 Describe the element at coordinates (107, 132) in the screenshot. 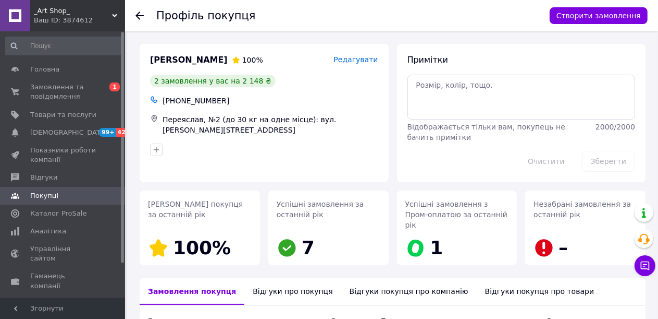

I see `span: 99+` at that location.